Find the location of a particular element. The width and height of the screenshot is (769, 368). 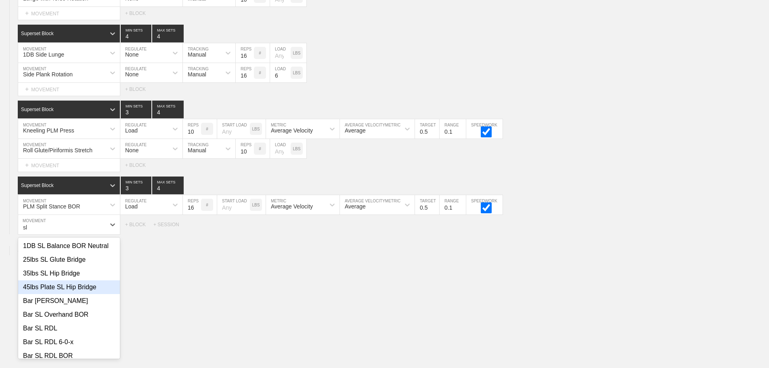

div: Bar SL RDL BOR is located at coordinates (69, 355).